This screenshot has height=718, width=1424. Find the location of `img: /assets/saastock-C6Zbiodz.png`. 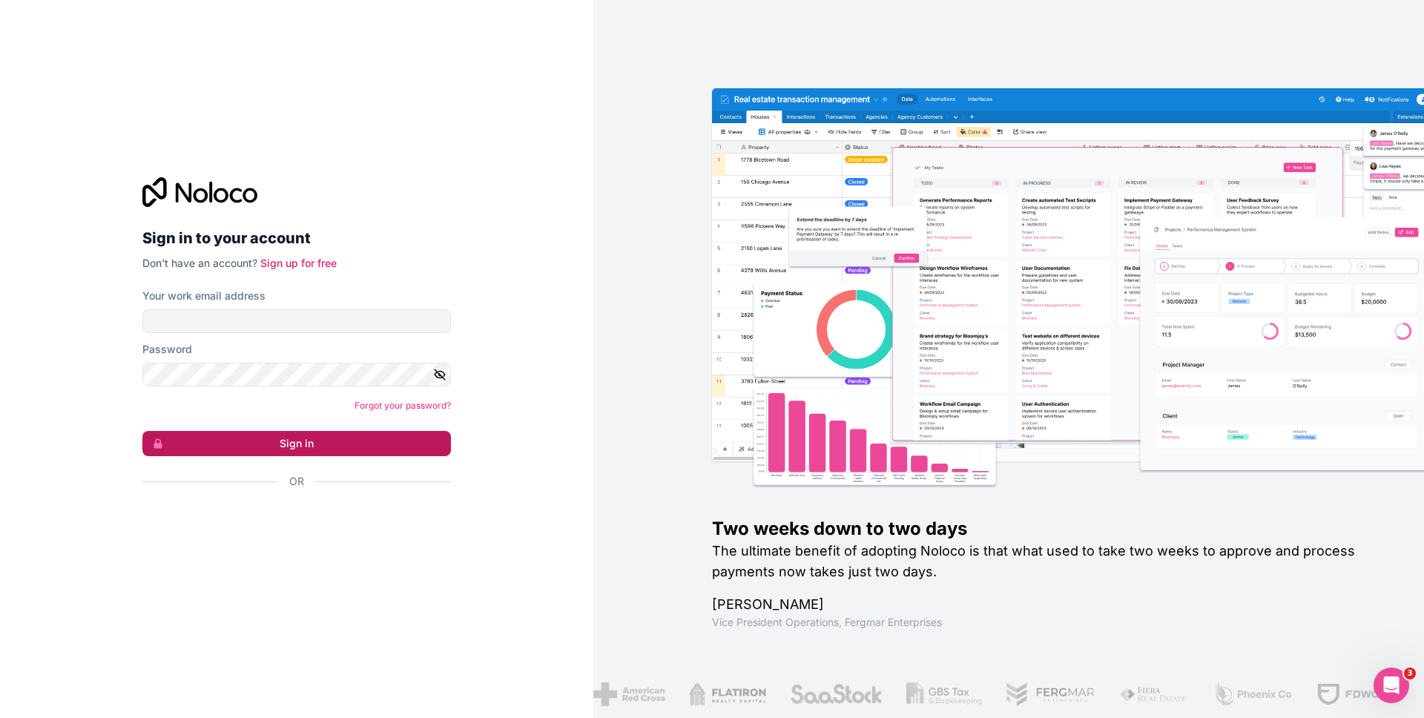

img: /assets/saastock-C6Zbiodz.png is located at coordinates (834, 694).